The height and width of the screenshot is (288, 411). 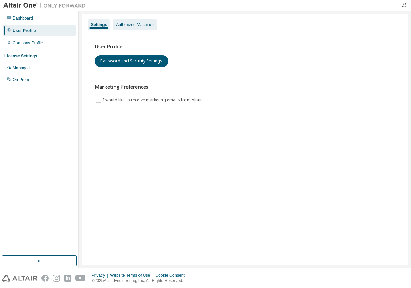 I want to click on div: Dashboard, so click(x=23, y=18).